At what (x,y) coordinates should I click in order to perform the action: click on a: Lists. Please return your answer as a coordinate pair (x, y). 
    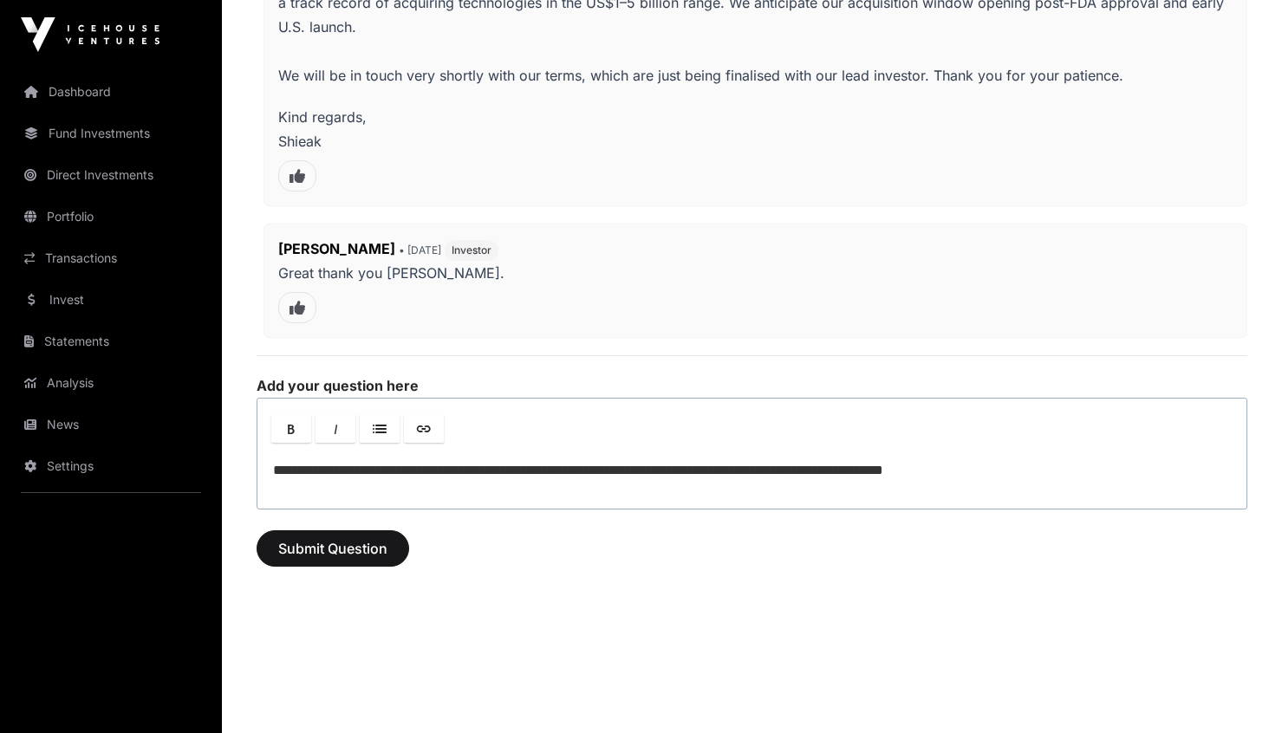
    Looking at the image, I should click on (380, 428).